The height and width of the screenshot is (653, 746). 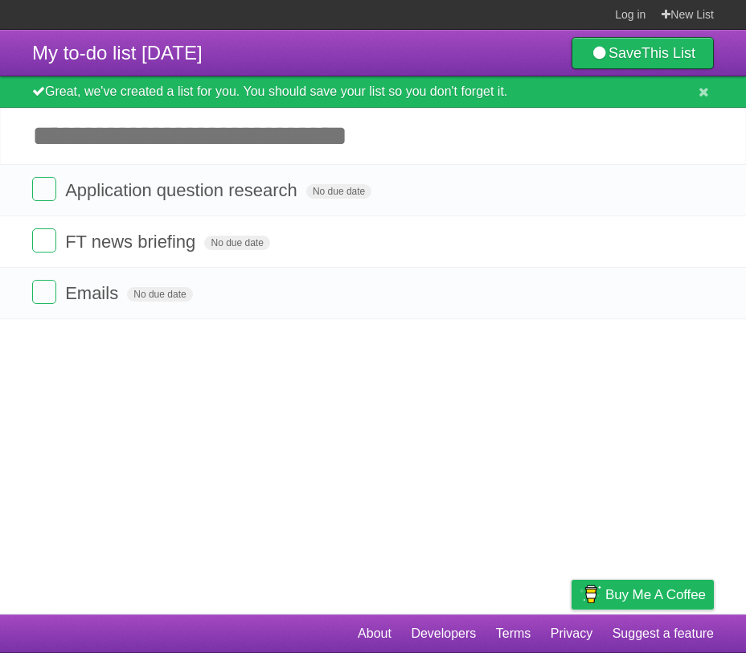 What do you see at coordinates (643, 53) in the screenshot?
I see `a: SaveThis List` at bounding box center [643, 53].